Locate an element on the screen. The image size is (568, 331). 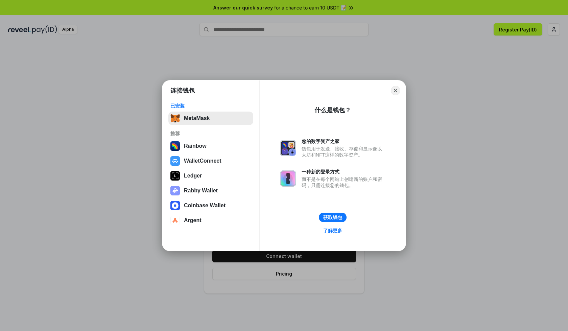
button: Coinbase Wallet is located at coordinates (211, 205).